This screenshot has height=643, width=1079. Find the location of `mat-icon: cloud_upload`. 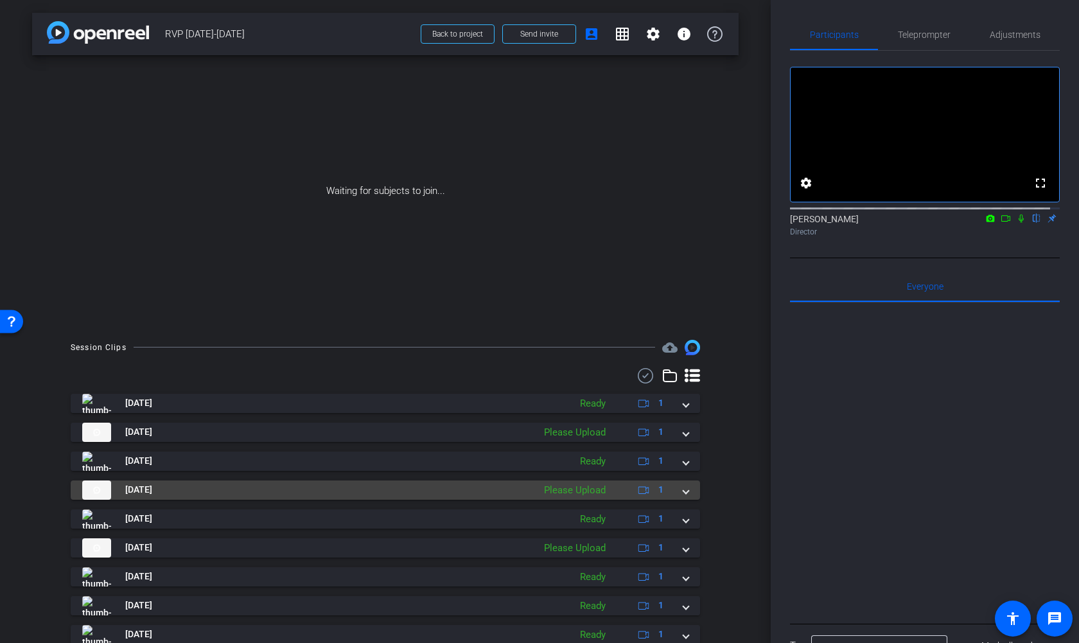

mat-icon: cloud_upload is located at coordinates (670, 347).